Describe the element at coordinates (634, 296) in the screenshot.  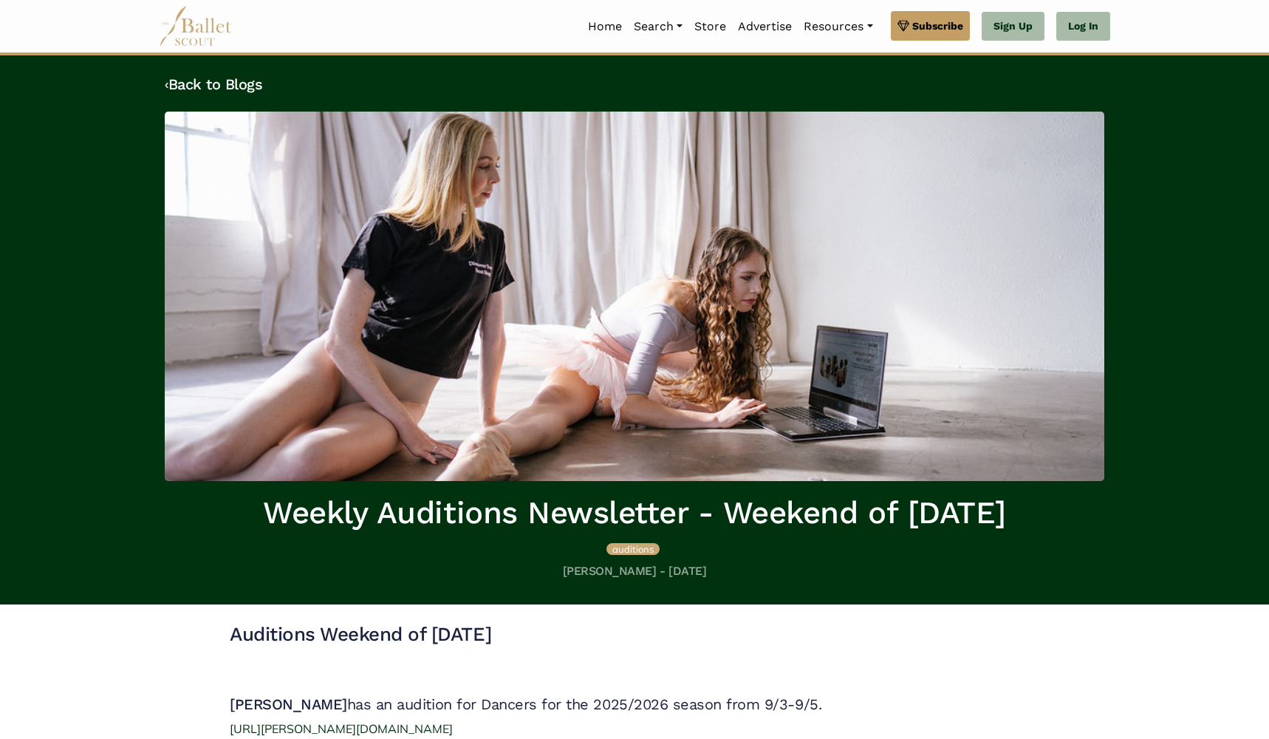
I see `img: header_image.img` at that location.